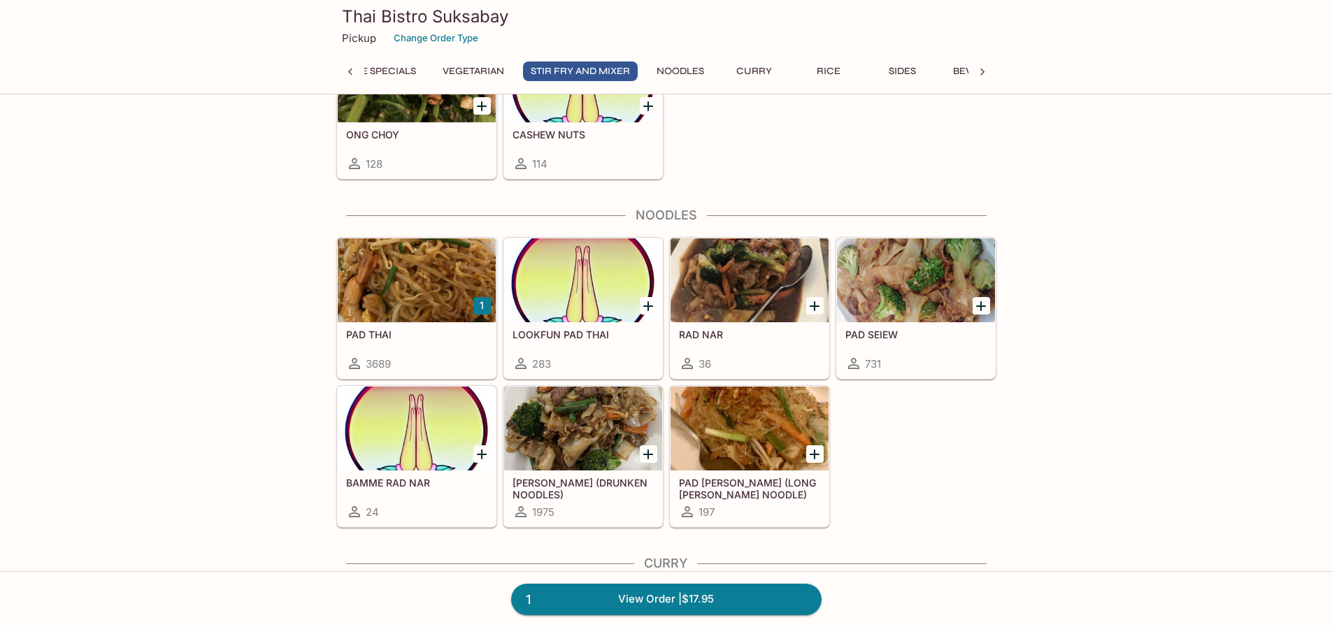 This screenshot has width=1332, height=627. Describe the element at coordinates (916, 334) in the screenshot. I see `h5: PAD SEIEW` at that location.